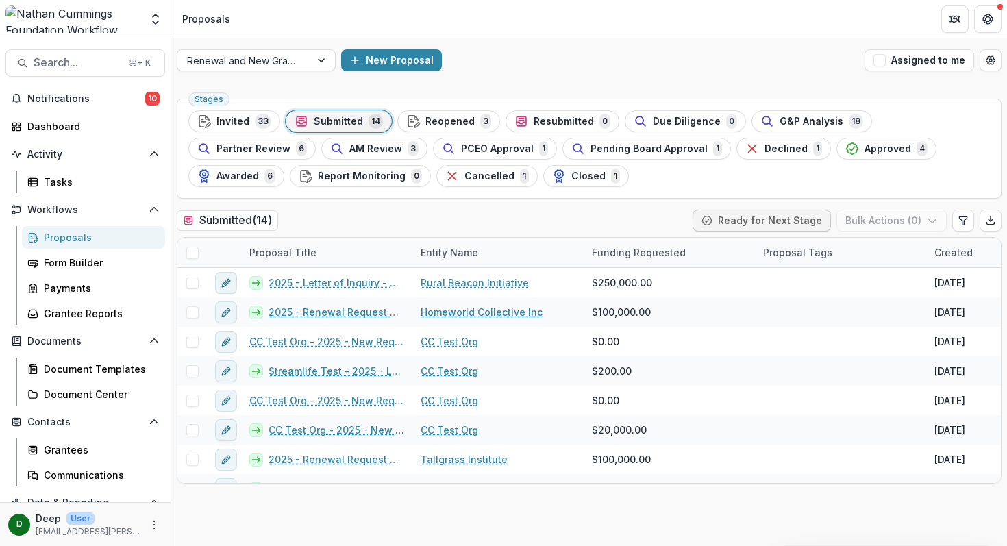 This screenshot has height=546, width=1007. I want to click on a: Rural Beacon Initiative, so click(475, 282).